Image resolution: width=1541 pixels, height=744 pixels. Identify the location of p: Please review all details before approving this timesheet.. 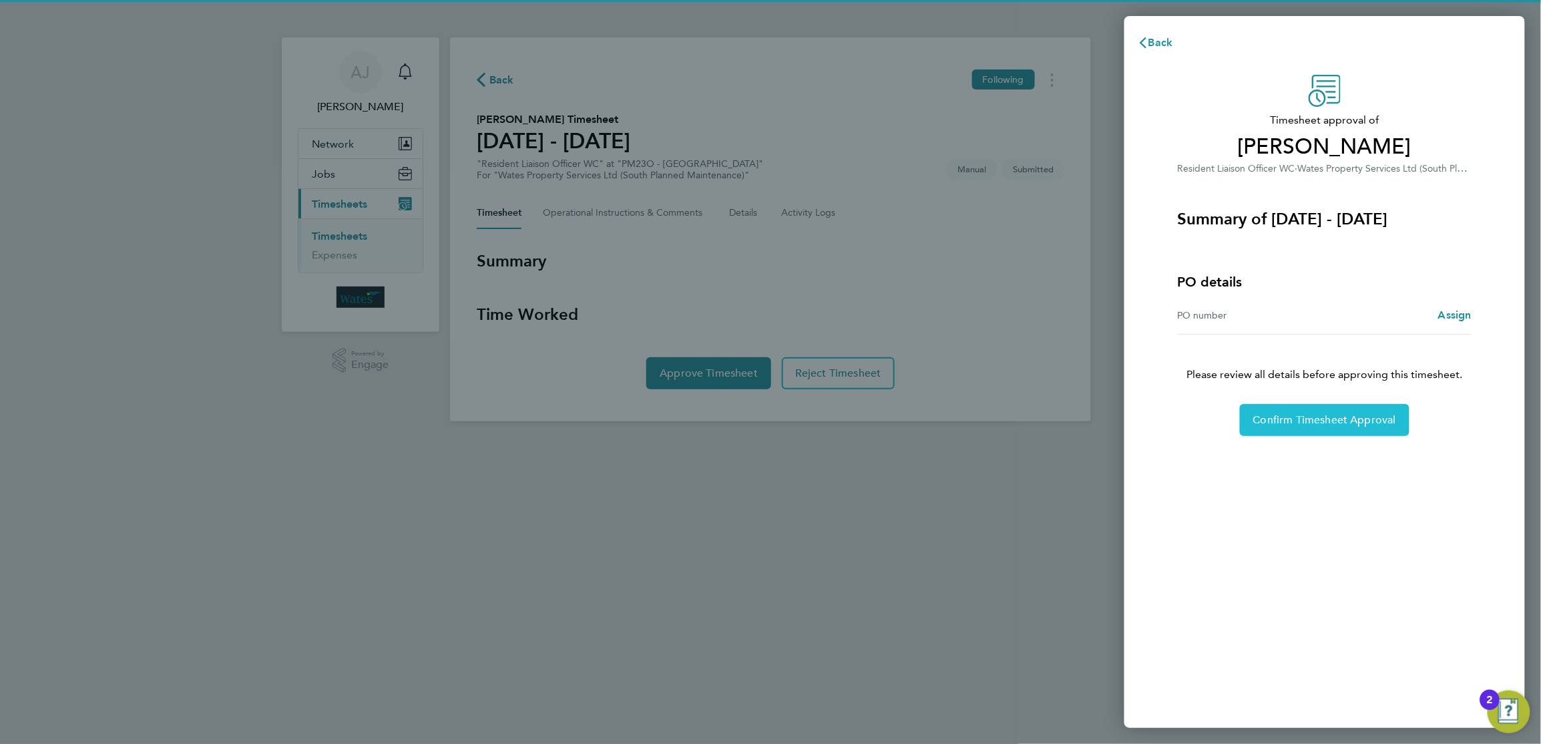
(1325, 359).